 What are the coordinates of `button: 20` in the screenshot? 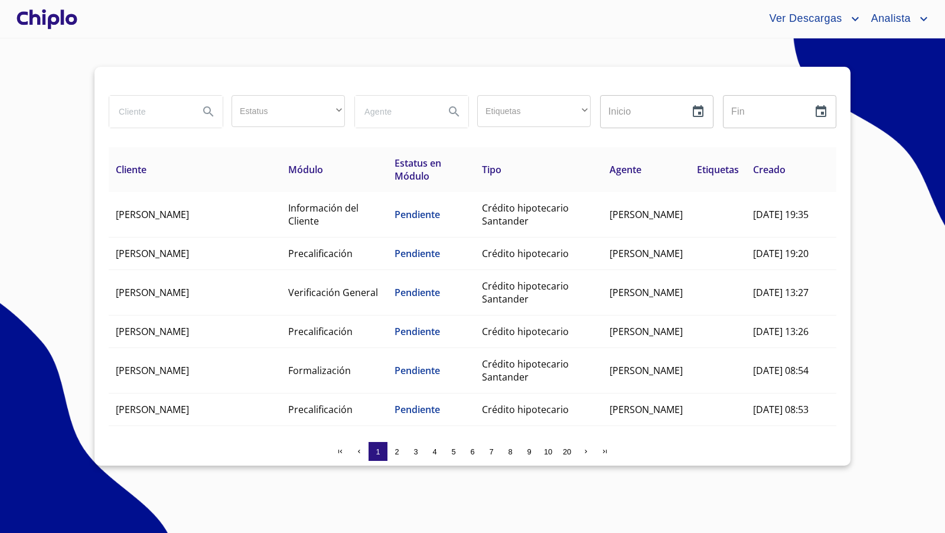 It's located at (567, 451).